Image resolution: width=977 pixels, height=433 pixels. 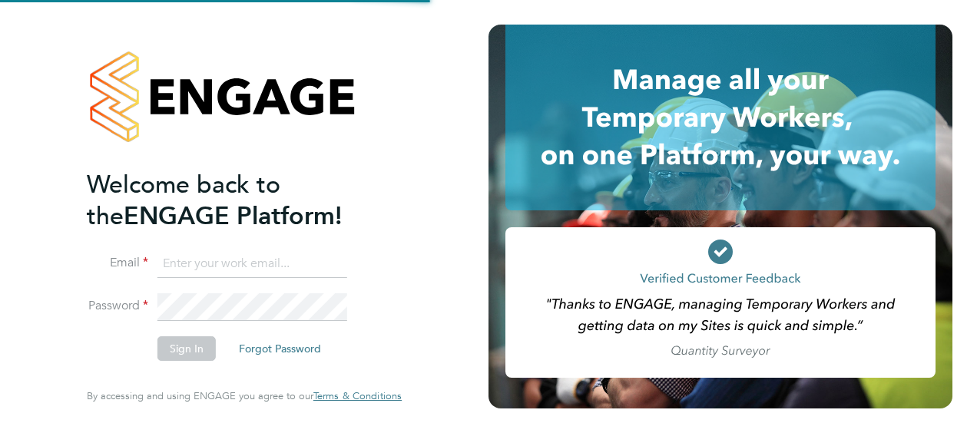 I want to click on span: Welcome back to the, so click(x=184, y=200).